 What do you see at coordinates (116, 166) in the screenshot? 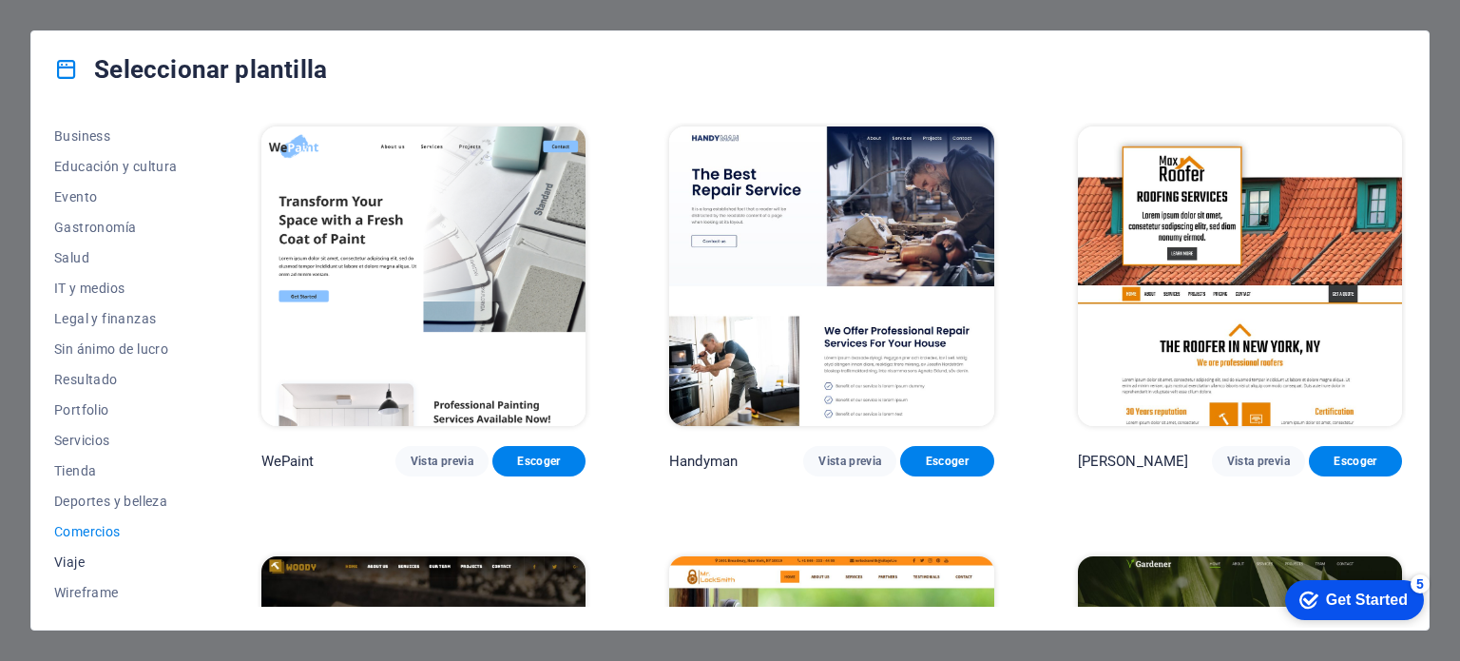
I see `button: Educación y cultura` at bounding box center [116, 166].